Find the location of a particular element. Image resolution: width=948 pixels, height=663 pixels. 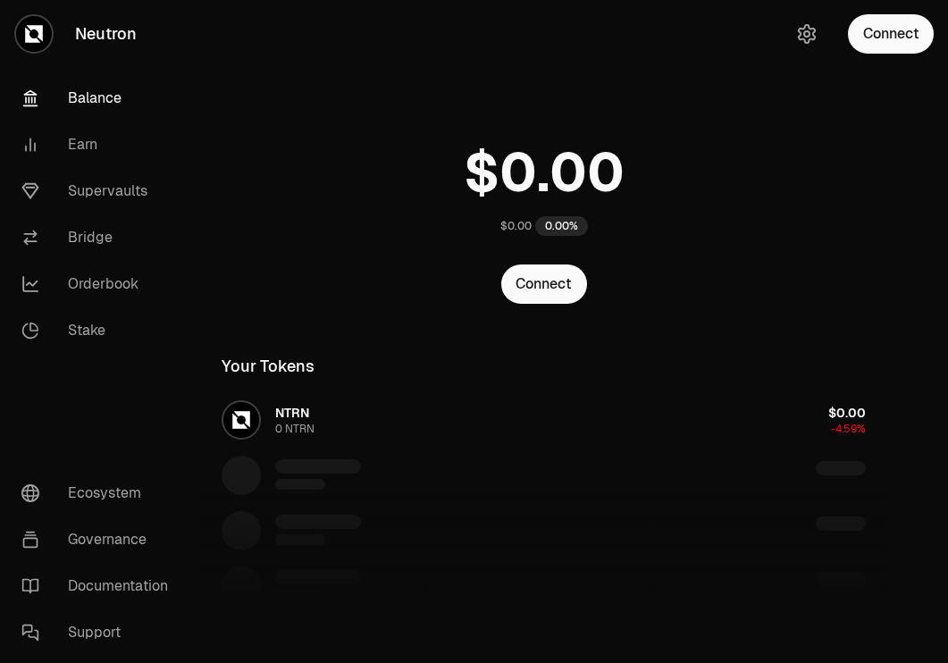

div: Your Tokens is located at coordinates (268, 366).